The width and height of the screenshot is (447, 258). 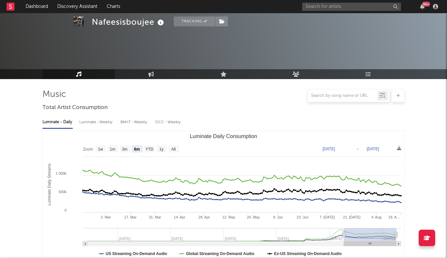 What do you see at coordinates (161, 149) in the screenshot?
I see `text: 1y` at bounding box center [161, 149].